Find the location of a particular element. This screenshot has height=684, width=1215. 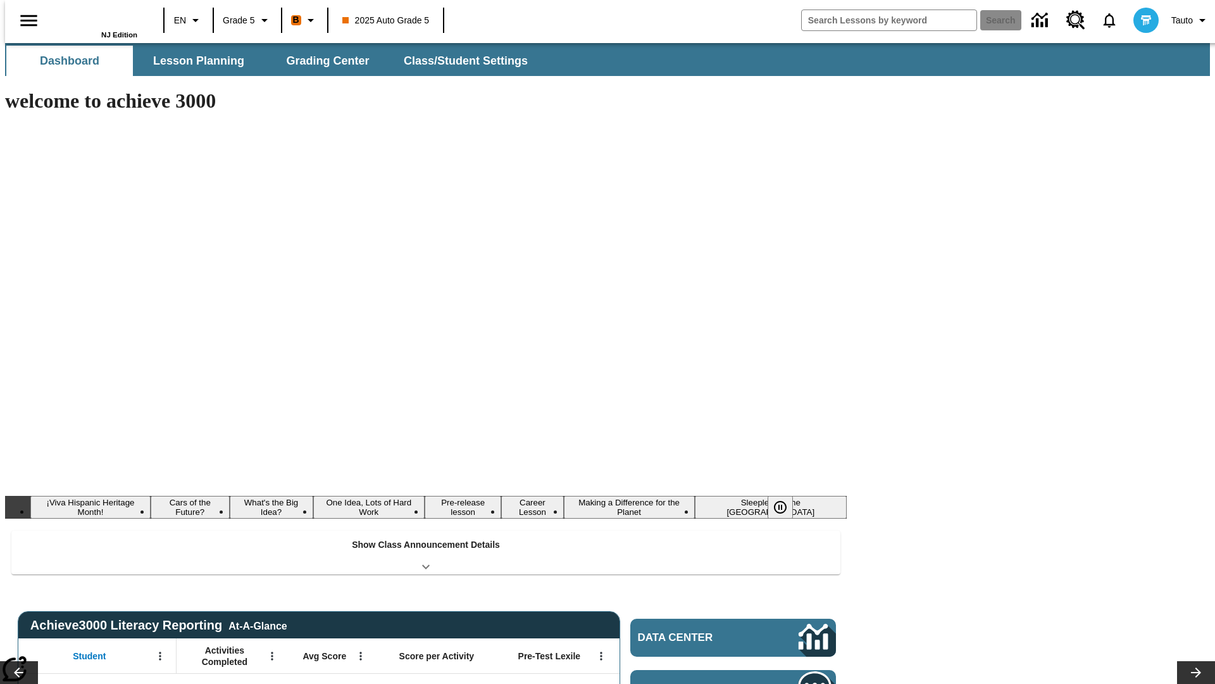

div: Show Class Announcement Details is located at coordinates (426, 552).